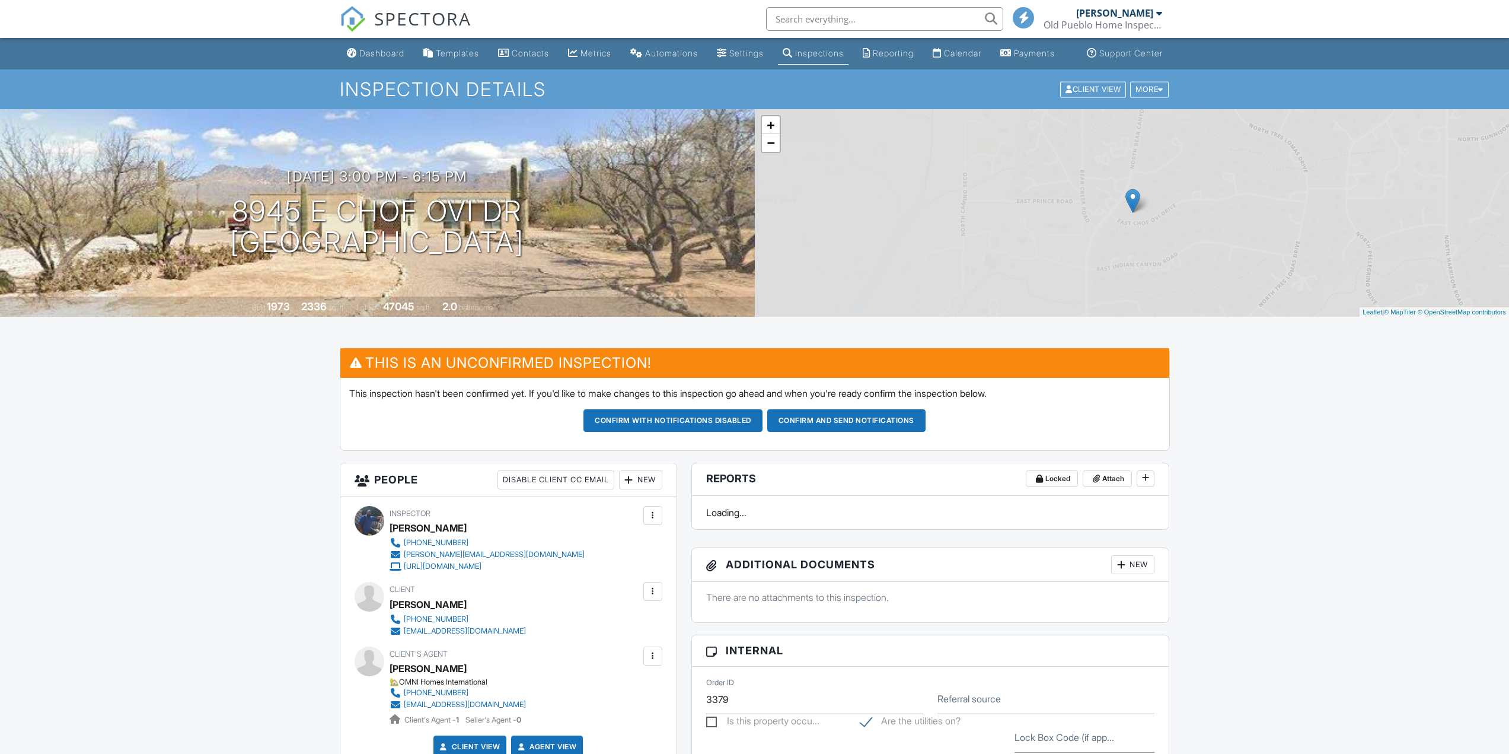 The height and width of the screenshot is (754, 1509). Describe the element at coordinates (278, 306) in the screenshot. I see `div: 1973` at that location.